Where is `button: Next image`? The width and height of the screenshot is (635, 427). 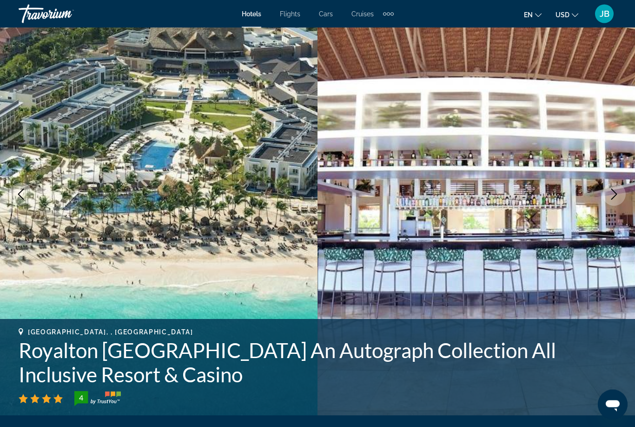
button: Next image is located at coordinates (614, 194).